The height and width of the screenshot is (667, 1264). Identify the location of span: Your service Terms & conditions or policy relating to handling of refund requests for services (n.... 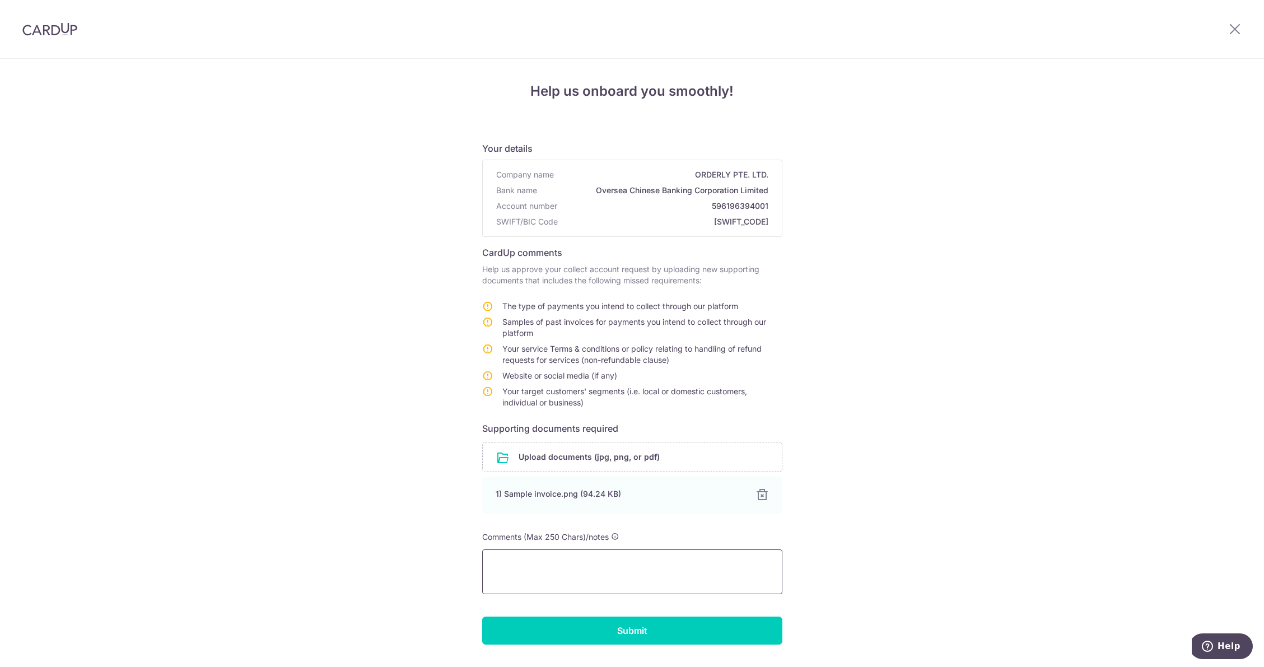
(632, 354).